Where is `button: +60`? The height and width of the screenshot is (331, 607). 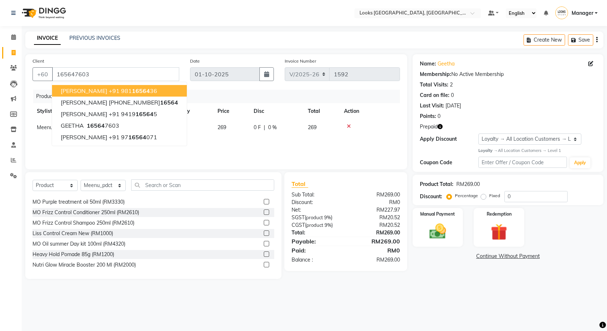
button: +60 is located at coordinates (43, 74).